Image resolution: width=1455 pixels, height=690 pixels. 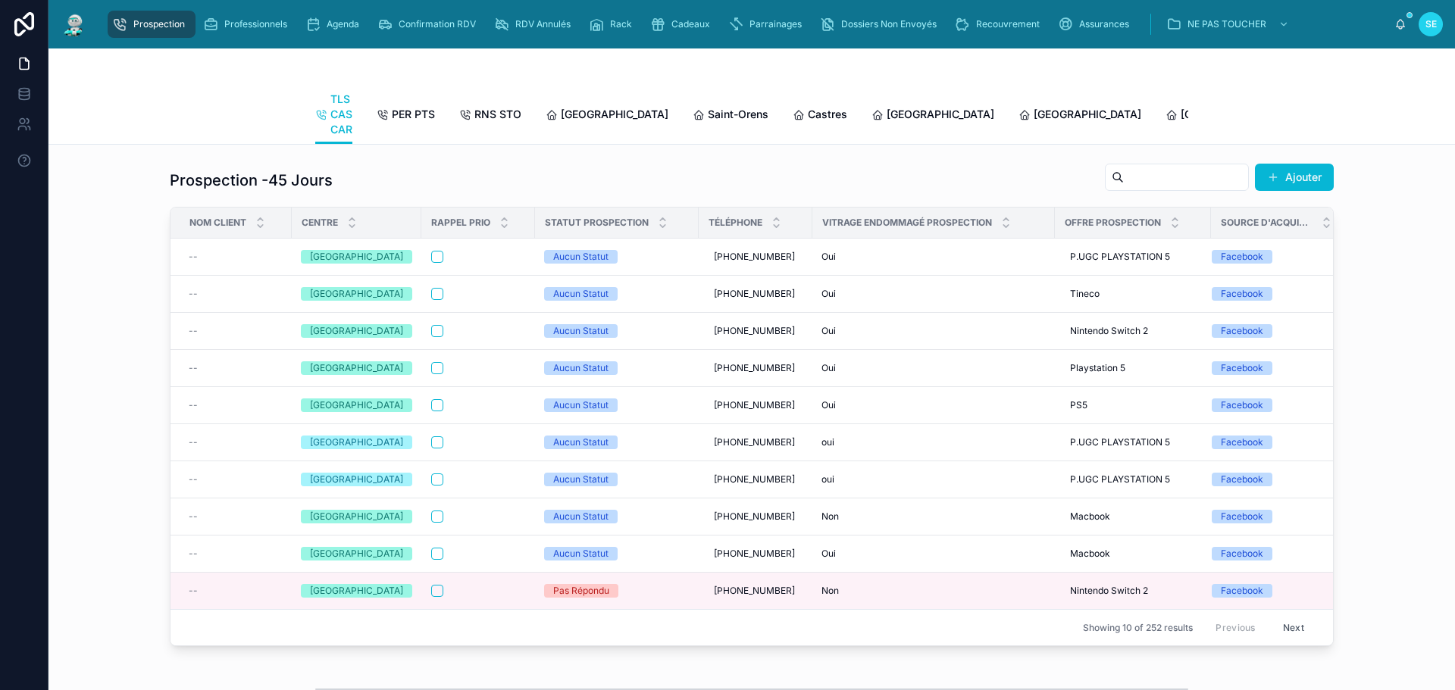 I want to click on a: Macbook, so click(x=1133, y=554).